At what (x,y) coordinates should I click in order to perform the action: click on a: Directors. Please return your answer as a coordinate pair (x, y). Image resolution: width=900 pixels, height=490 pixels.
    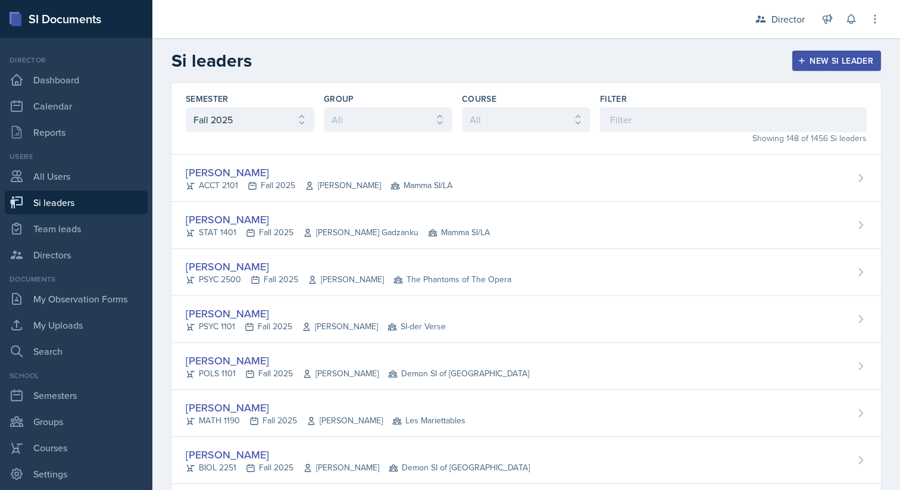
    Looking at the image, I should click on (76, 255).